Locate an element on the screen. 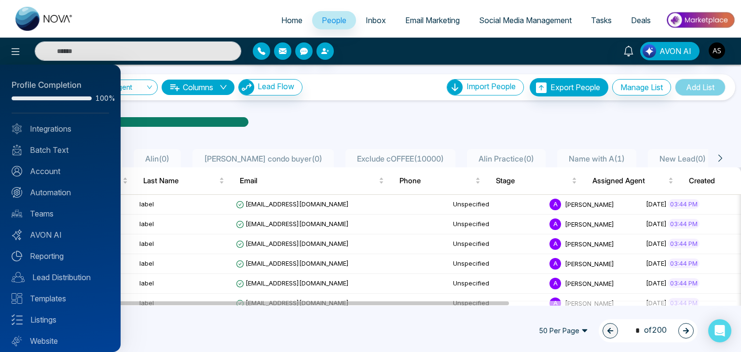  img: Automation.svg is located at coordinates (17, 193).